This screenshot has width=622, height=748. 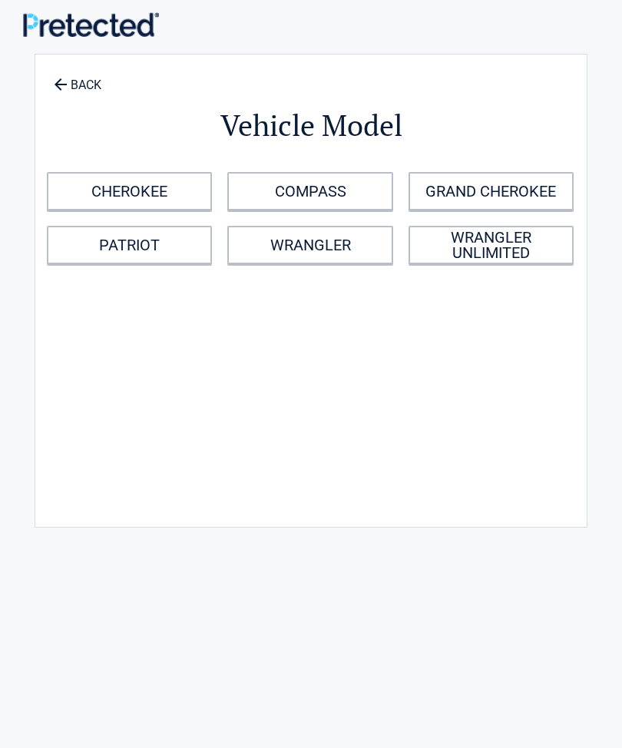 What do you see at coordinates (311, 125) in the screenshot?
I see `h2: Vehicle Model` at bounding box center [311, 125].